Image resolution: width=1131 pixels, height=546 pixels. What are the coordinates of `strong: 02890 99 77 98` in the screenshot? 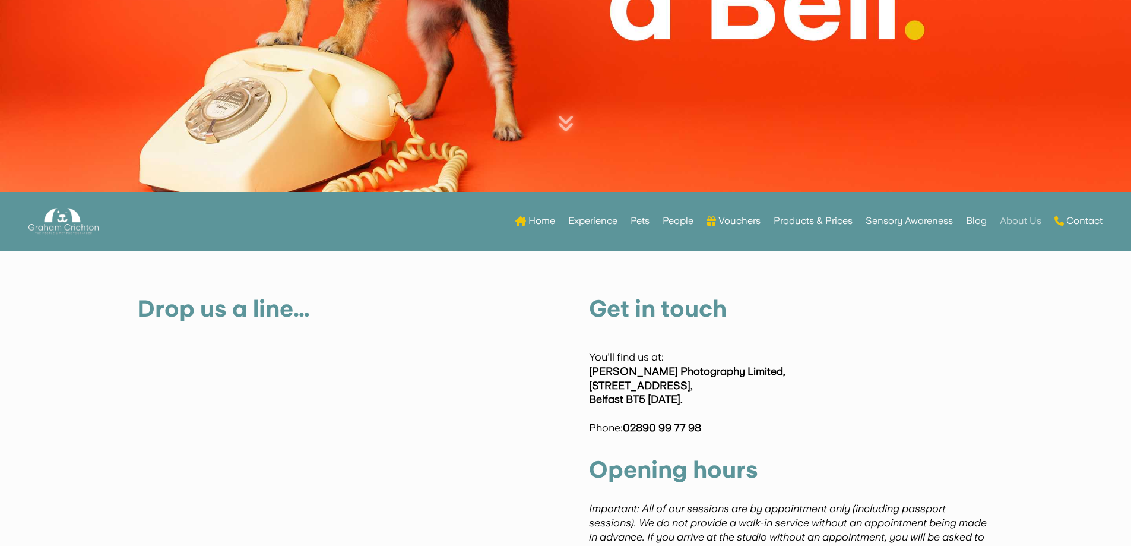 It's located at (662, 427).